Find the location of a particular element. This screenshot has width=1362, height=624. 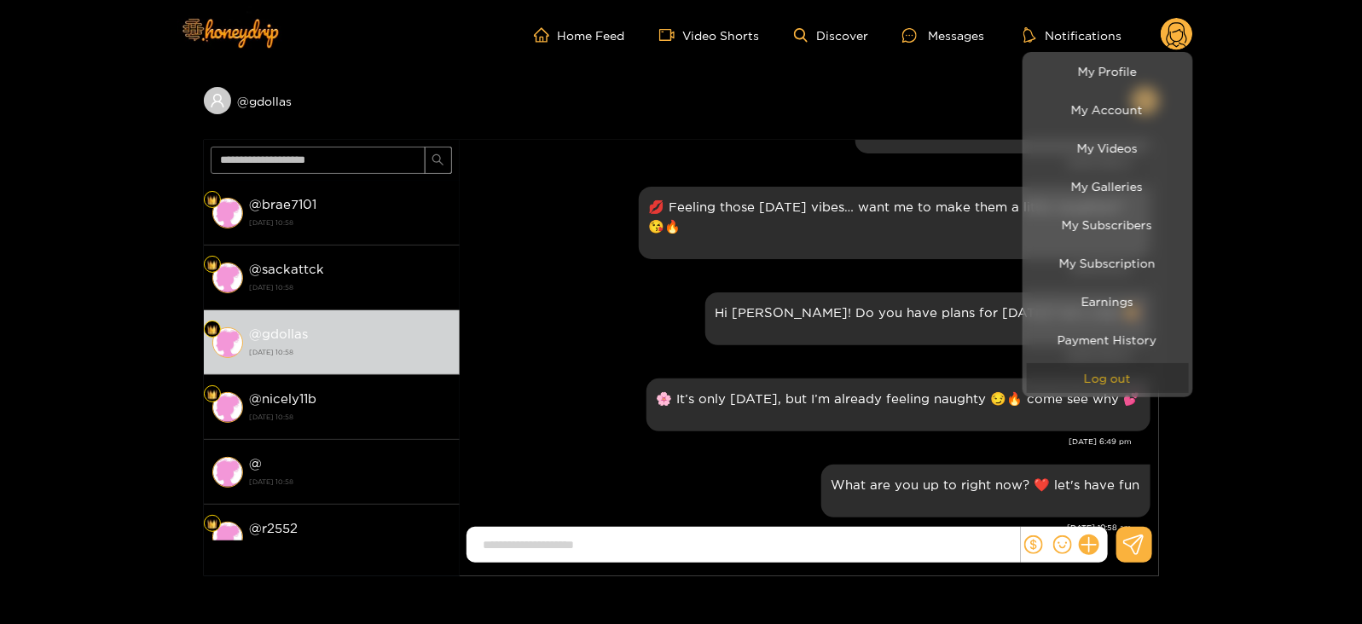

a: My Account is located at coordinates (1108, 109).